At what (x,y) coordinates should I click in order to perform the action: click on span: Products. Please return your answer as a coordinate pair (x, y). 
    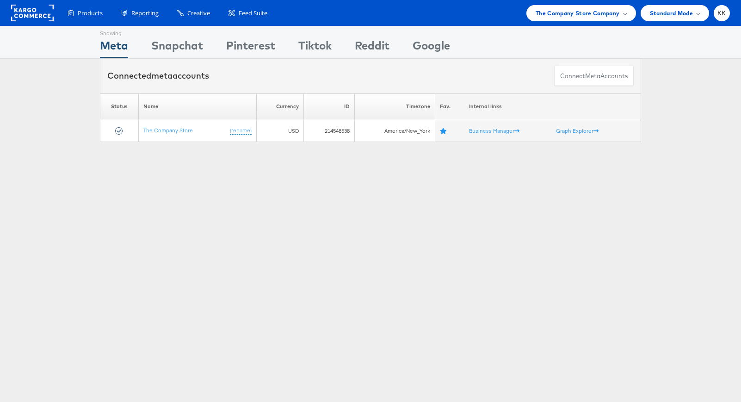
    Looking at the image, I should click on (90, 13).